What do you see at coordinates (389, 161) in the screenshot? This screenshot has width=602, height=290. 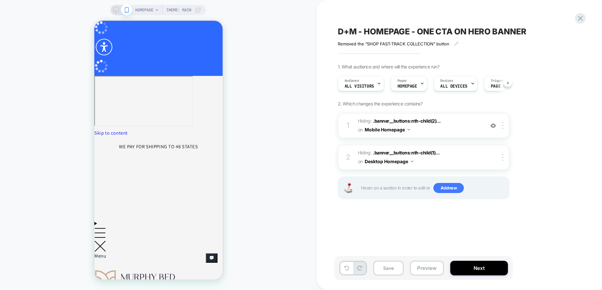 I see `button: Desktop Homepage` at bounding box center [389, 161].